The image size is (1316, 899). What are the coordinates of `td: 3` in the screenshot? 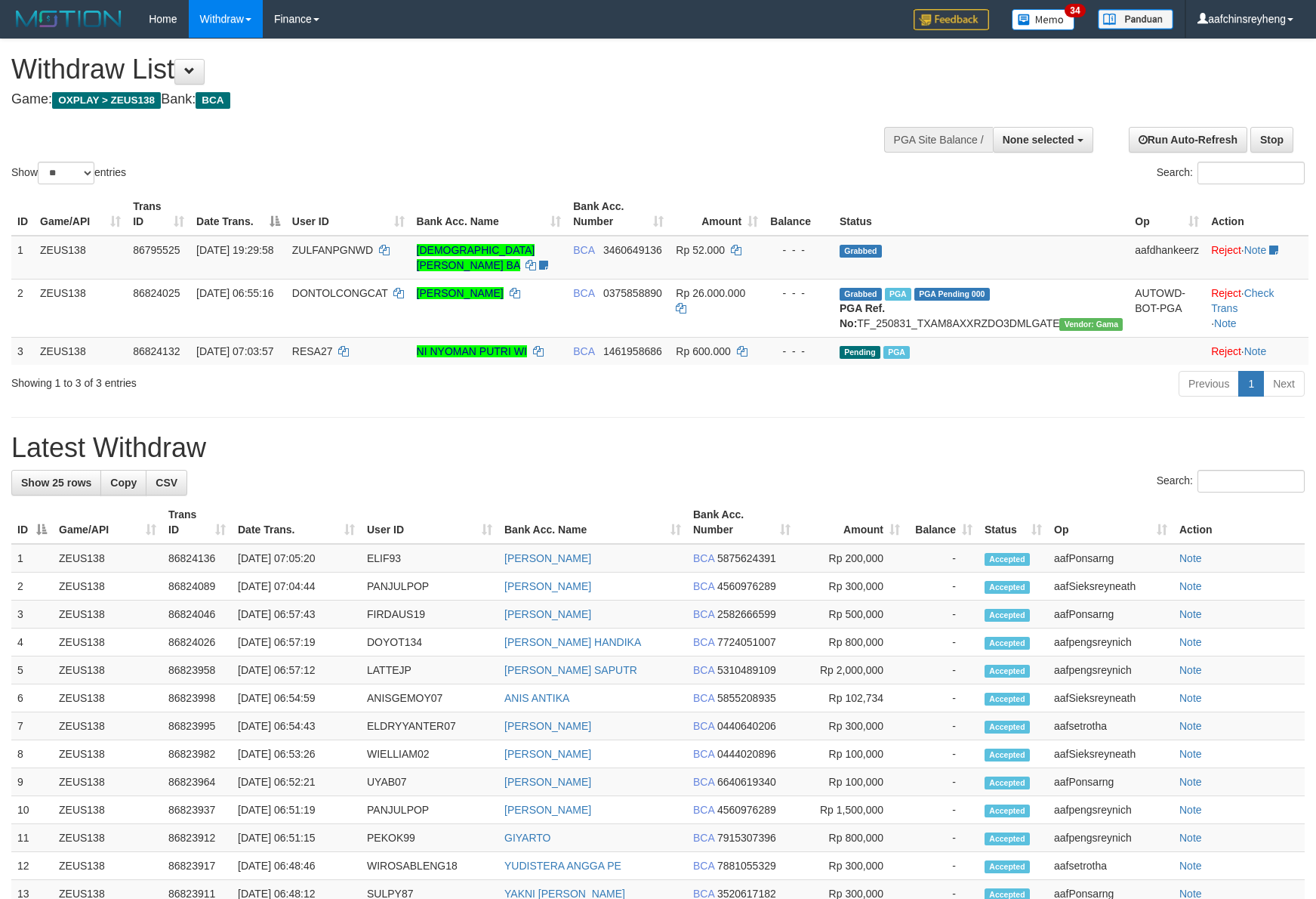 It's located at (32, 614).